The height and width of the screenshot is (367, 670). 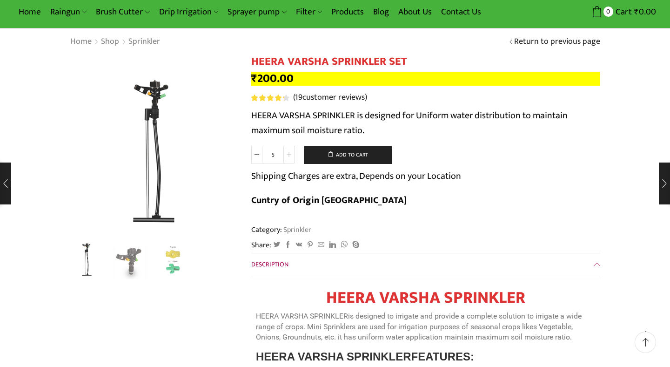 What do you see at coordinates (267, 98) in the screenshot?
I see `span: Rated out of 5 based on customer ratings` at bounding box center [267, 98].